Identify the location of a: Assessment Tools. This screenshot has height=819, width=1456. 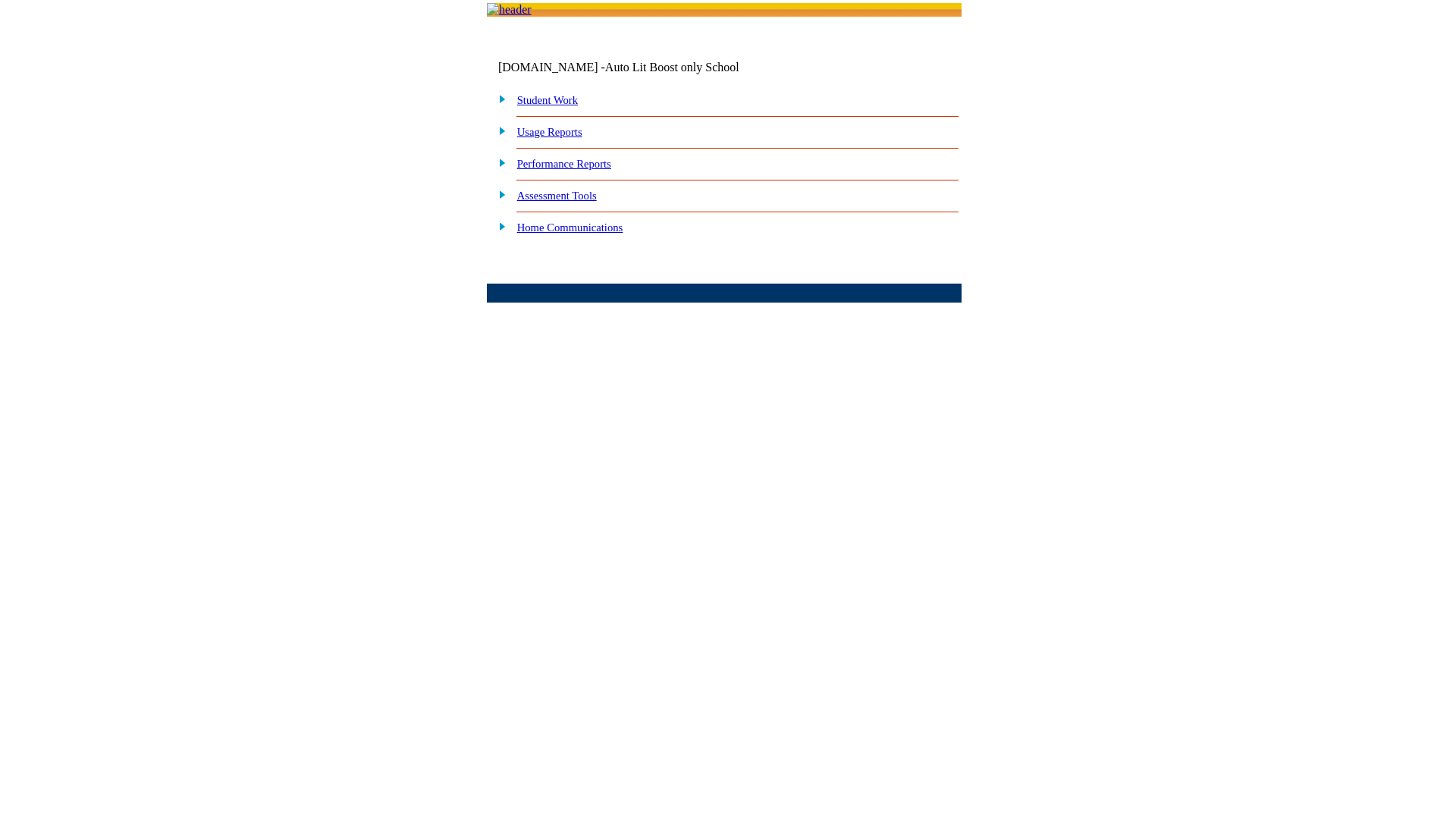
(557, 195).